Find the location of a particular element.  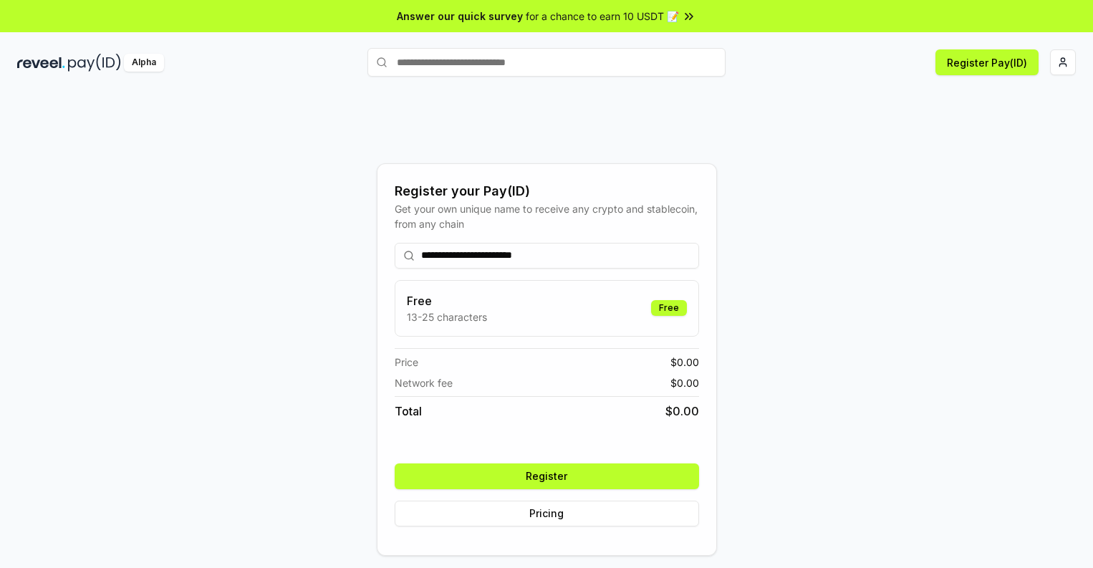

button: Register is located at coordinates (546, 476).